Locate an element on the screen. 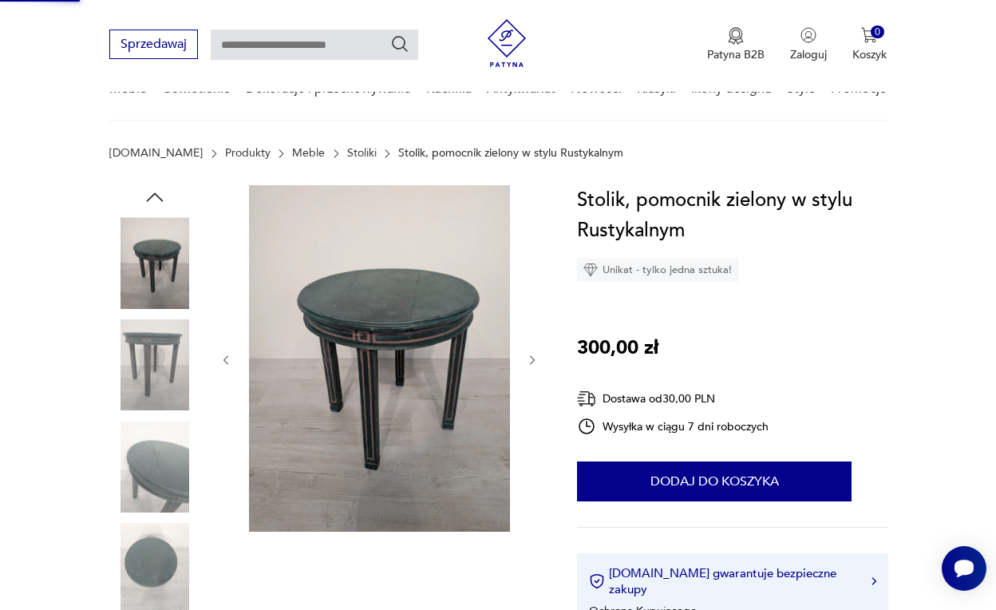  button: Dodaj do koszyka is located at coordinates (714, 481).